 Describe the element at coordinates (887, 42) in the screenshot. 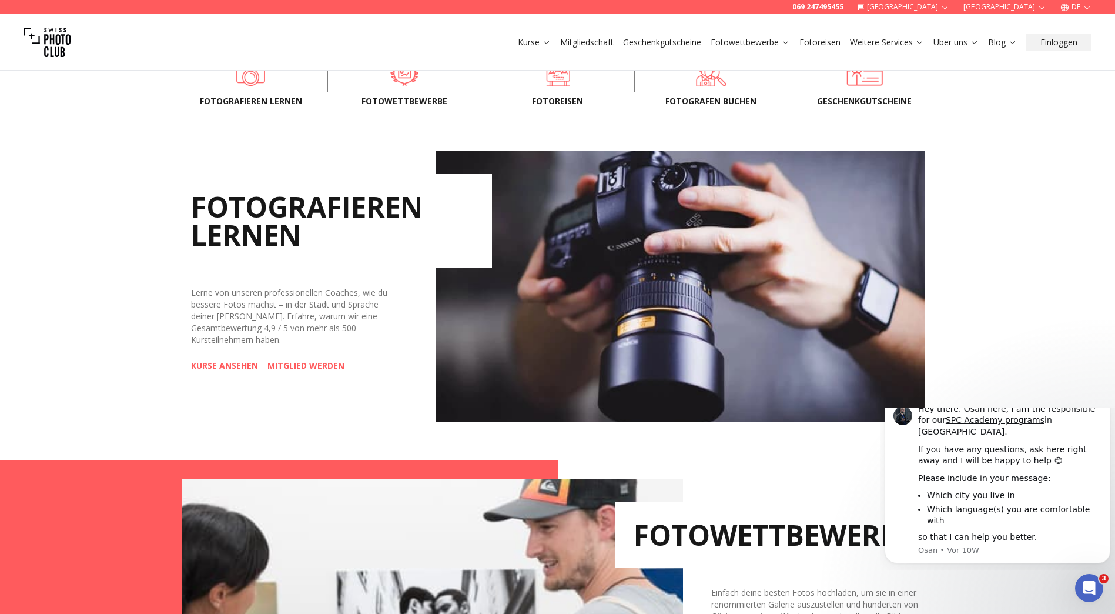

I see `a: Weitere Services` at that location.